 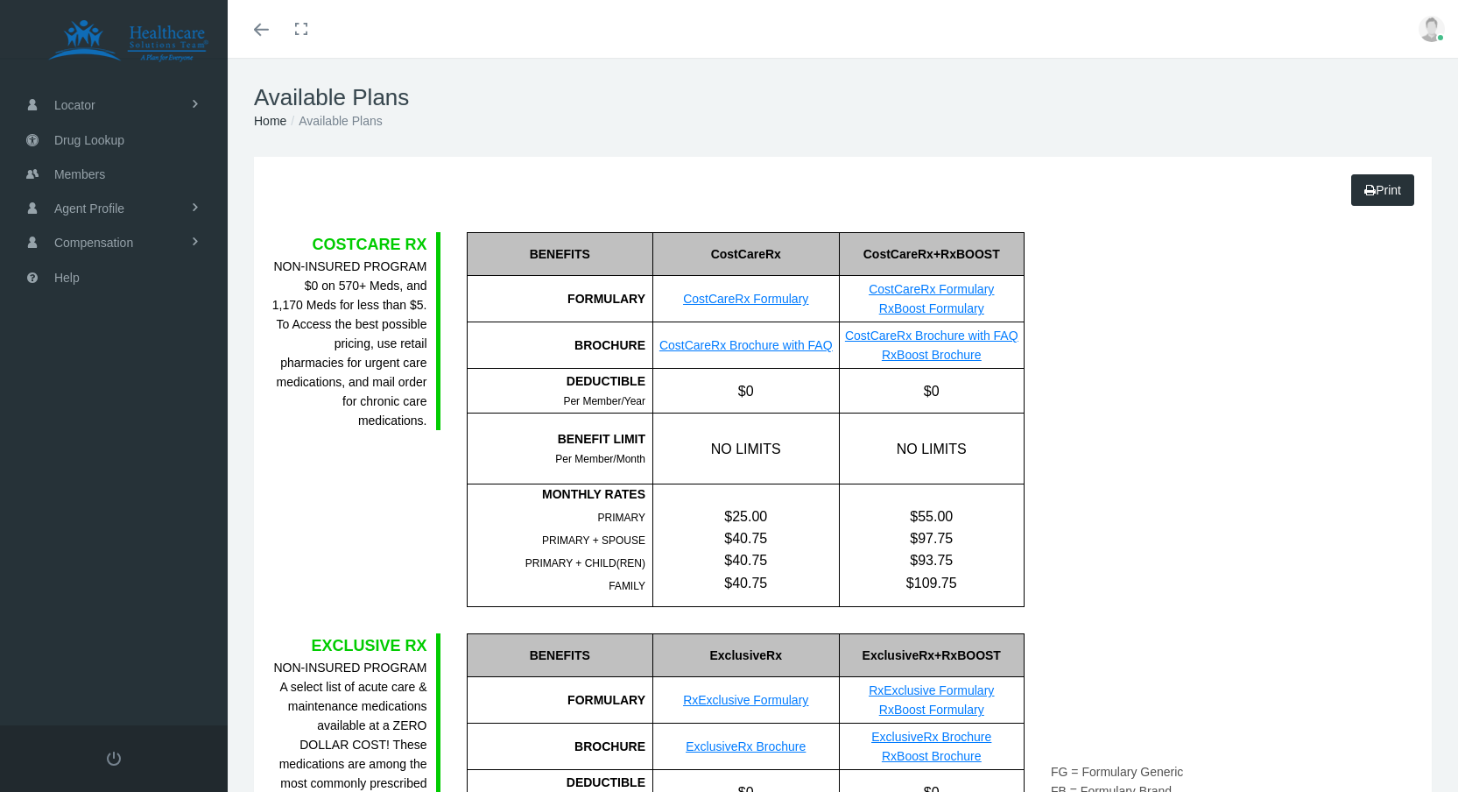 I want to click on span: Per Member/Month, so click(x=600, y=459).